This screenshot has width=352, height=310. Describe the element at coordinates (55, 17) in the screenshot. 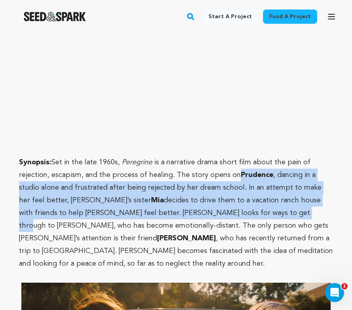

I see `a: Seed&Spark Homepage` at that location.